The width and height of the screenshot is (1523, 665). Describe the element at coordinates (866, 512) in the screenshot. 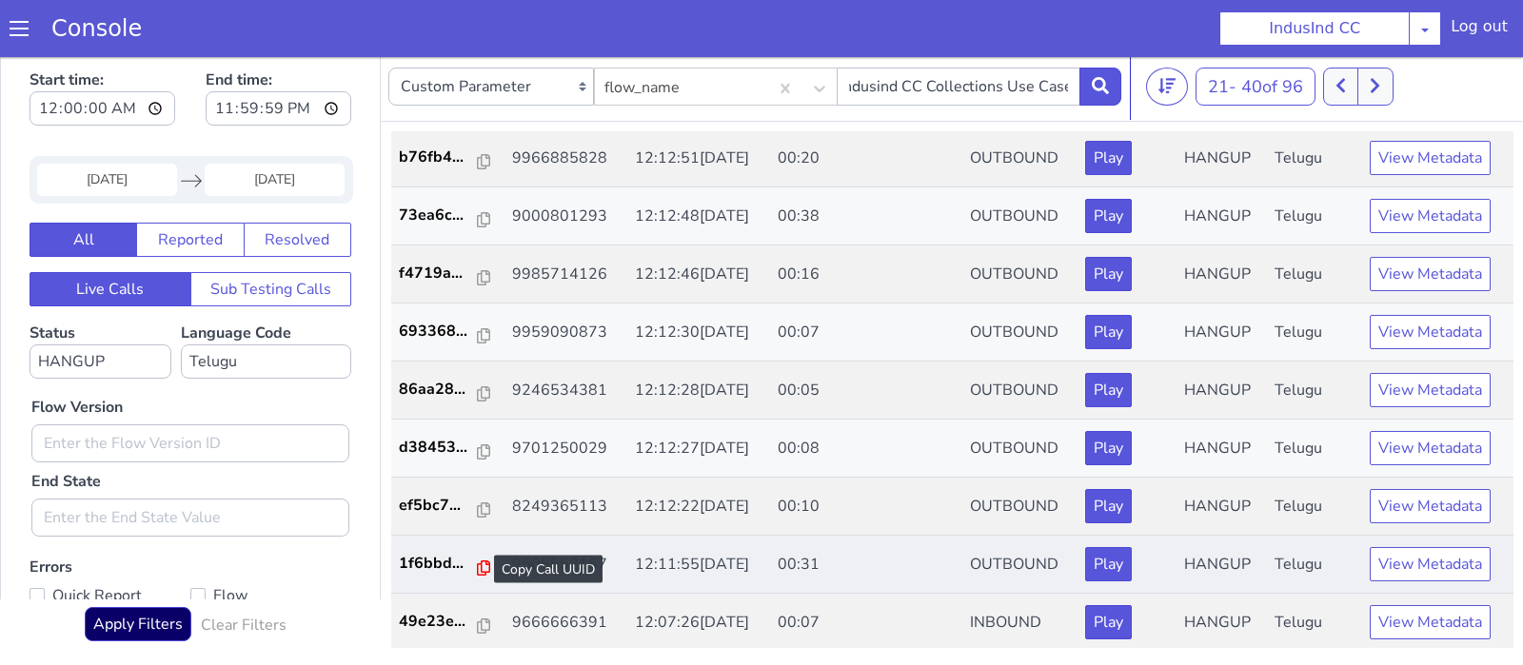

I see `td: 00:31` at that location.